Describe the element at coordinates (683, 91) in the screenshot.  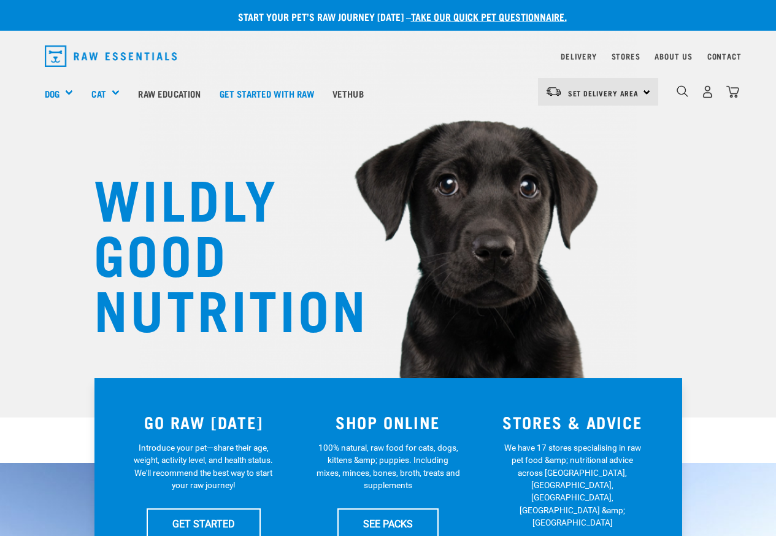
I see `img: home-icon-1@2x.png` at that location.